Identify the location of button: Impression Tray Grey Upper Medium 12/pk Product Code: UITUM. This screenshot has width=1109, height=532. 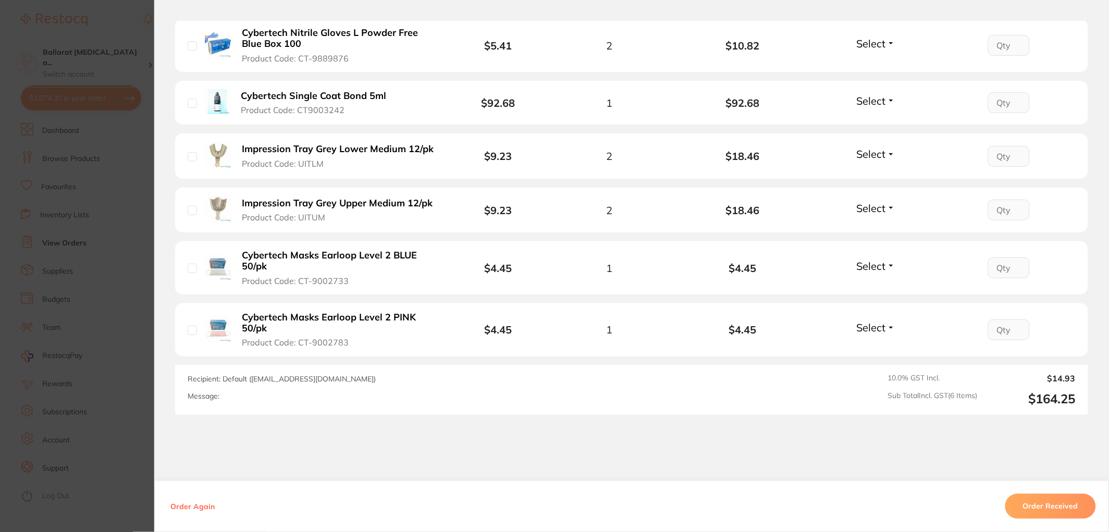
(339, 210).